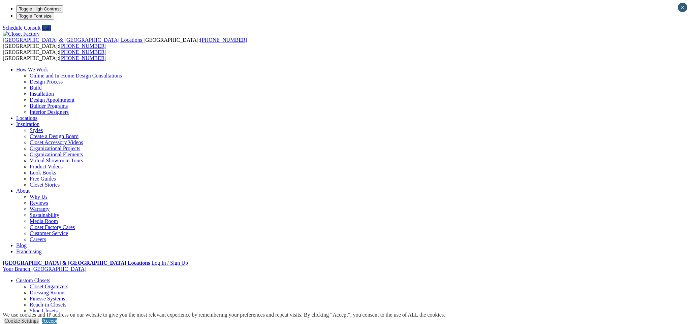 The height and width of the screenshot is (324, 690). I want to click on a: Organizational Elements, so click(56, 154).